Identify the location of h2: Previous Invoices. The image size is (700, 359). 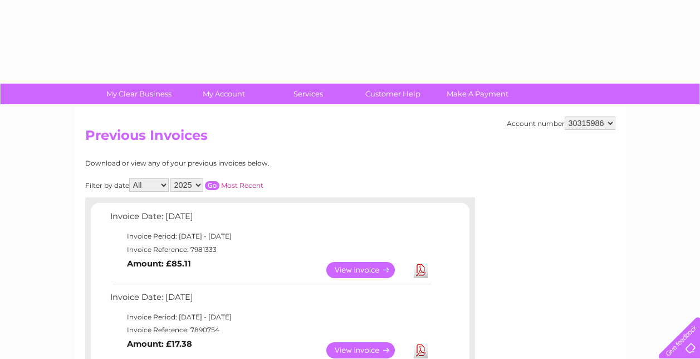
(350, 138).